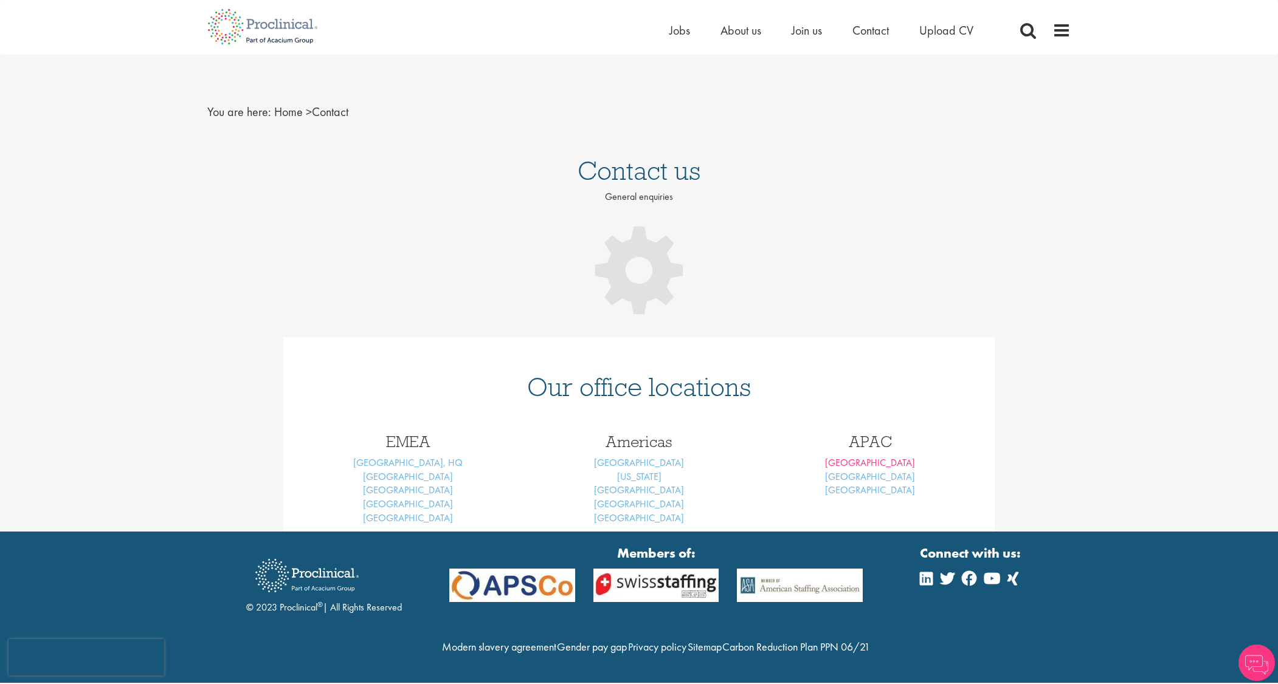 This screenshot has width=1278, height=684. Describe the element at coordinates (796, 647) in the screenshot. I see `a: Carbon Reduction Plan PPN 06/21` at that location.